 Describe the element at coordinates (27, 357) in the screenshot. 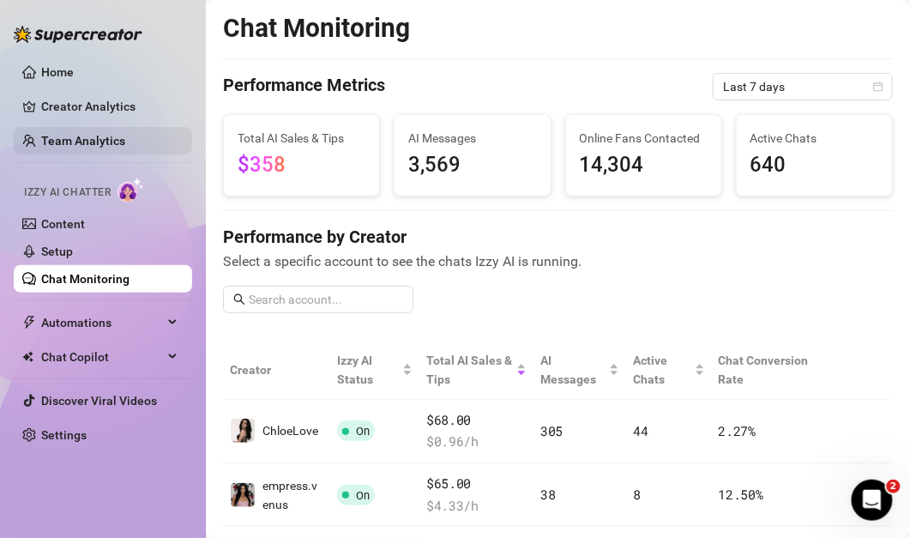

I see `img: Chat Copilot` at that location.